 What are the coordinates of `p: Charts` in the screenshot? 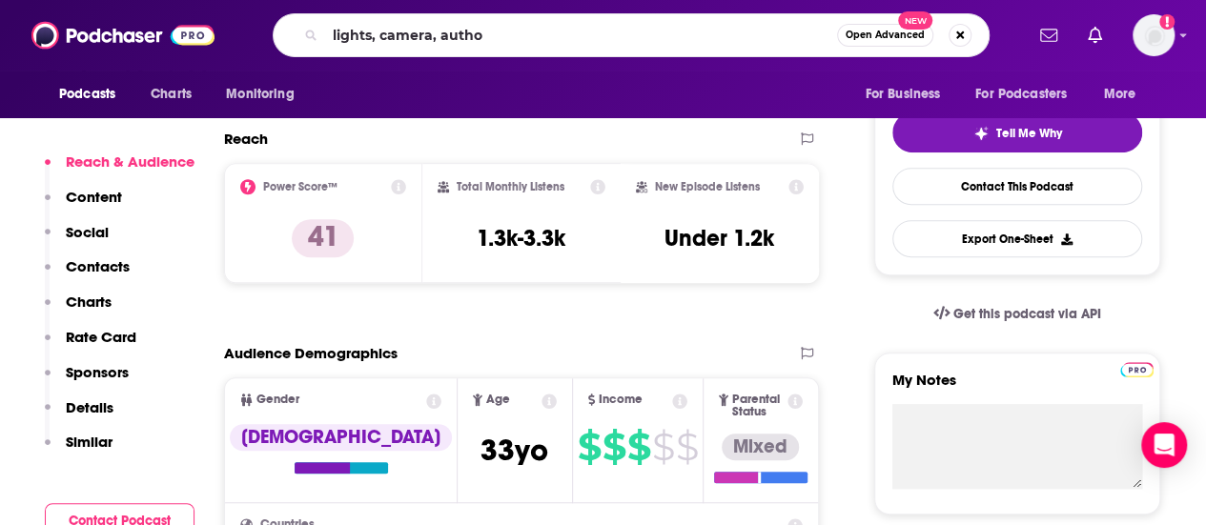 It's located at (89, 301).